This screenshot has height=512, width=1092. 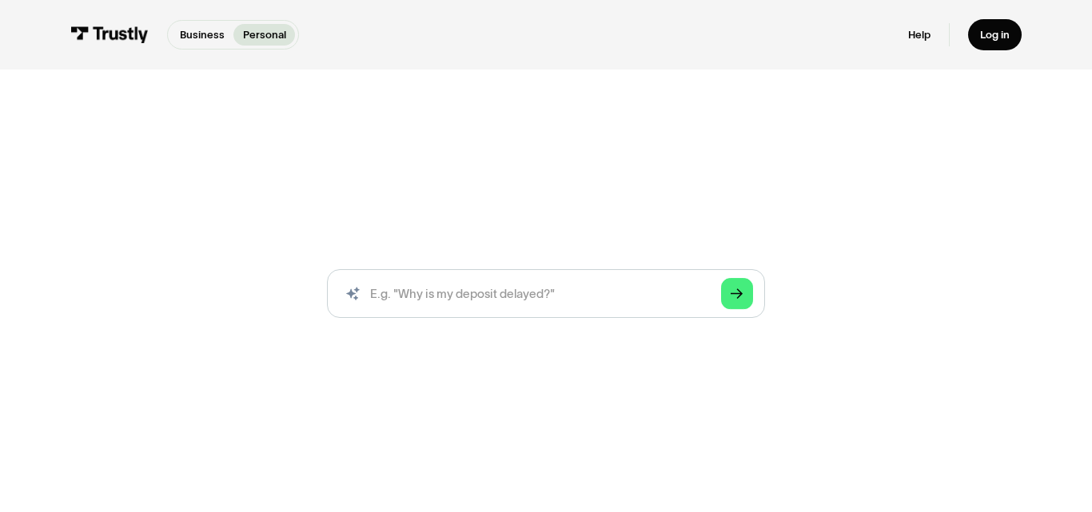 What do you see at coordinates (109, 34) in the screenshot?
I see `img: Trustly Logo` at bounding box center [109, 34].